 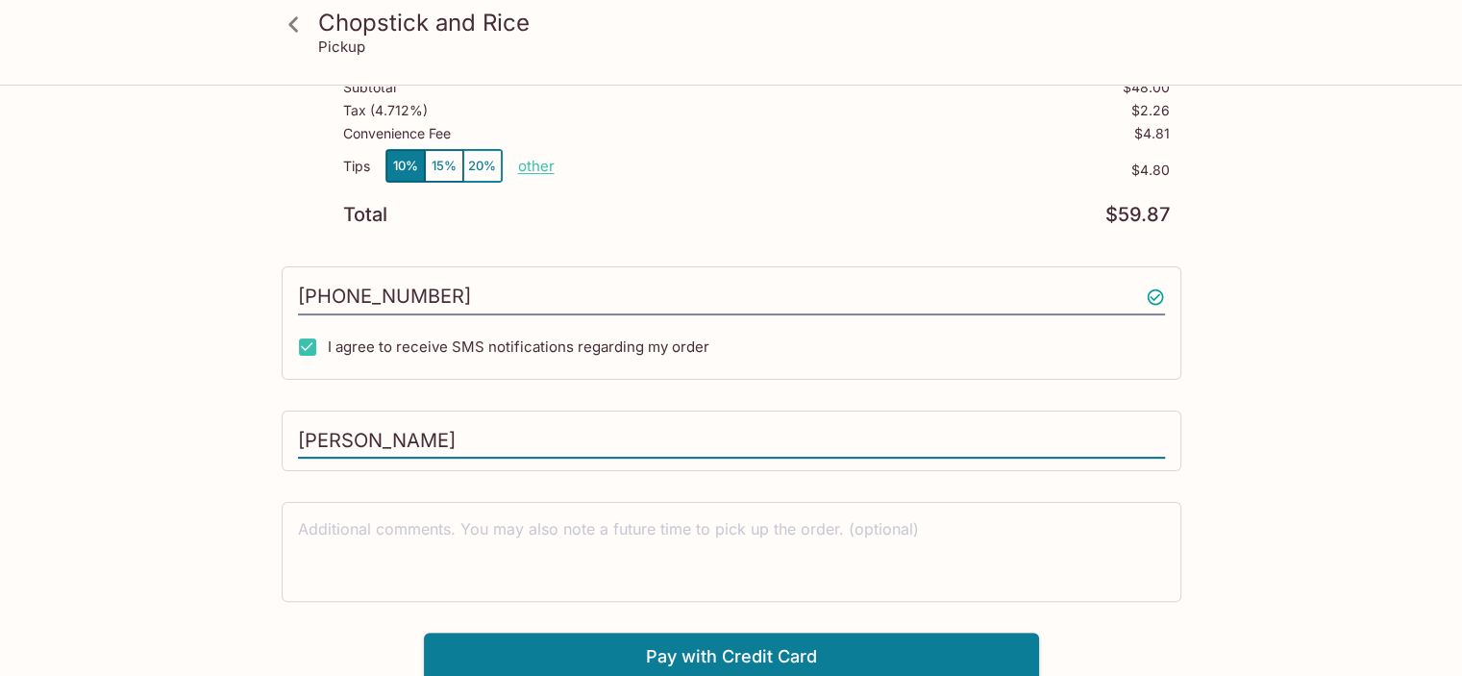 I want to click on p: Convenience Fee, so click(x=397, y=134).